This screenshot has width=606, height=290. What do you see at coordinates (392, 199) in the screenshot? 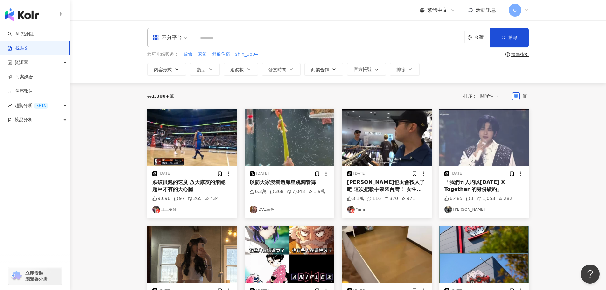
I see `div: 370` at bounding box center [392, 199].